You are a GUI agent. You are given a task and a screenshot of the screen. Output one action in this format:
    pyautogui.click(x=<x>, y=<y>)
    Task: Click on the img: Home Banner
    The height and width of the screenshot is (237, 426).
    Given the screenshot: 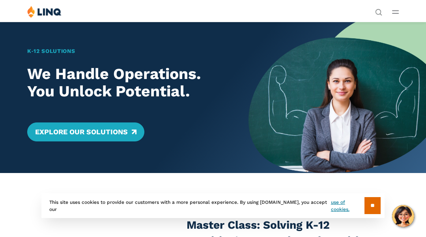 What is the action you would take?
    pyautogui.click(x=337, y=97)
    